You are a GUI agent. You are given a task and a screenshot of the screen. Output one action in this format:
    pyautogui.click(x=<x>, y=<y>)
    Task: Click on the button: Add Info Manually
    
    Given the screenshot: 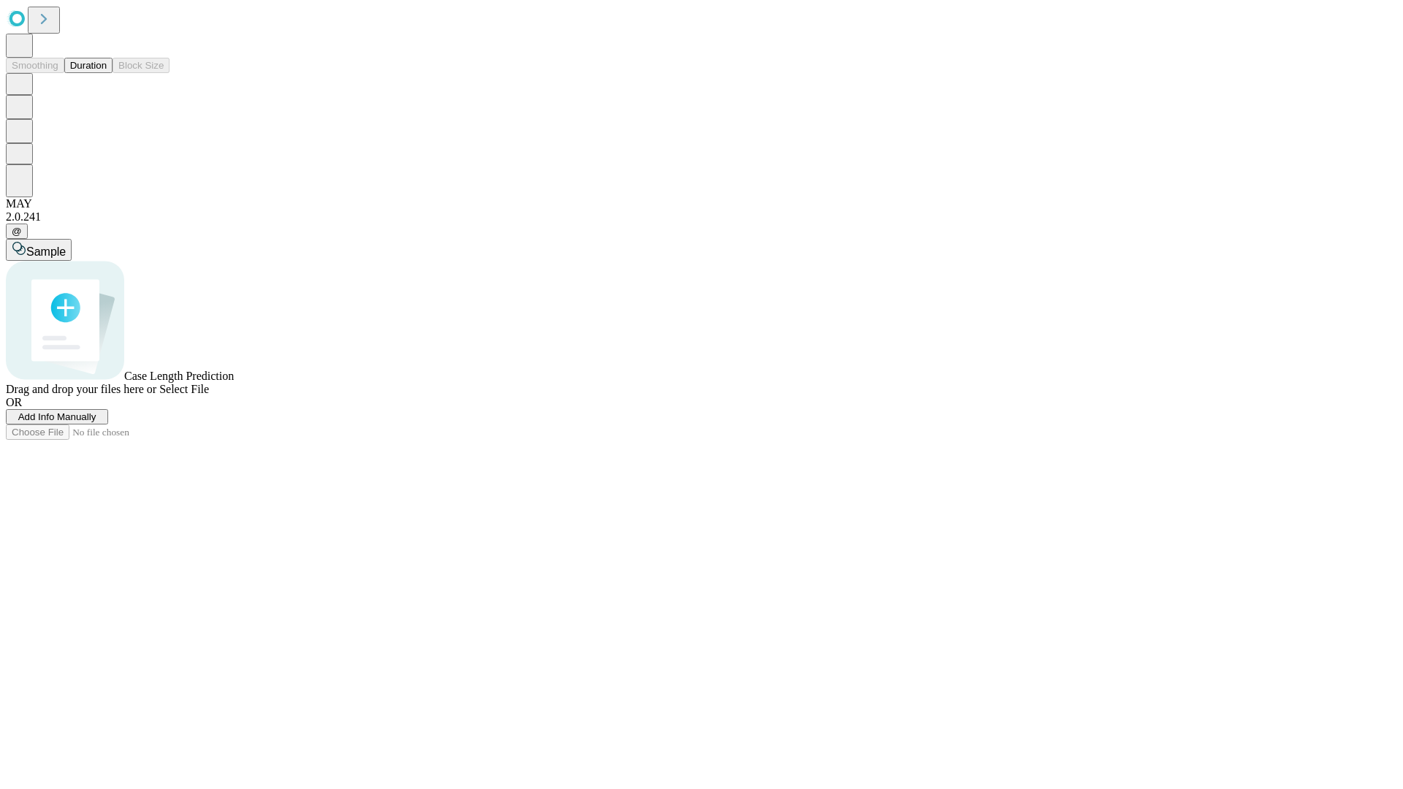 What is the action you would take?
    pyautogui.click(x=57, y=416)
    